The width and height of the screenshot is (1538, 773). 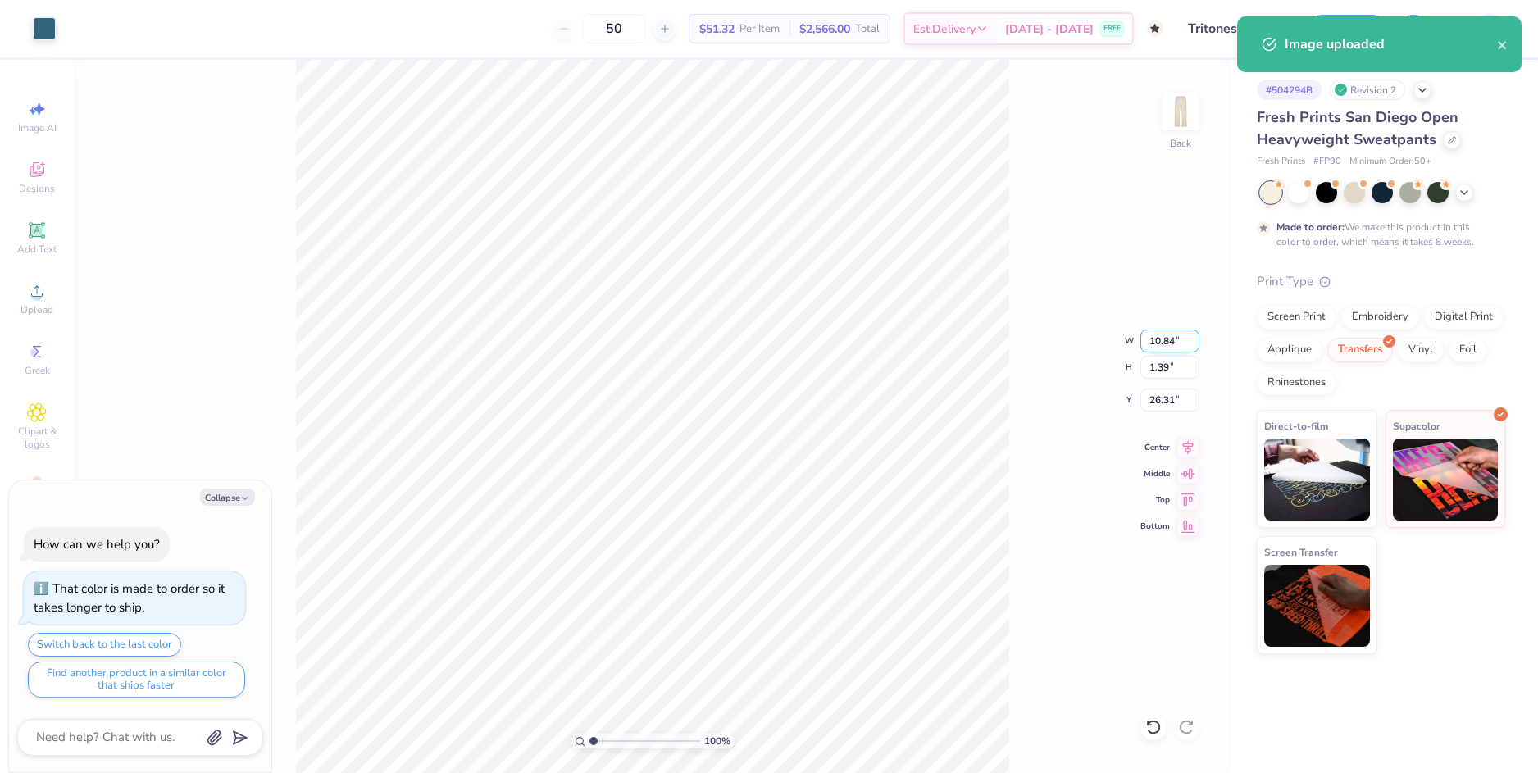 What do you see at coordinates (1155, 448) in the screenshot?
I see `span: Center` at bounding box center [1155, 448].